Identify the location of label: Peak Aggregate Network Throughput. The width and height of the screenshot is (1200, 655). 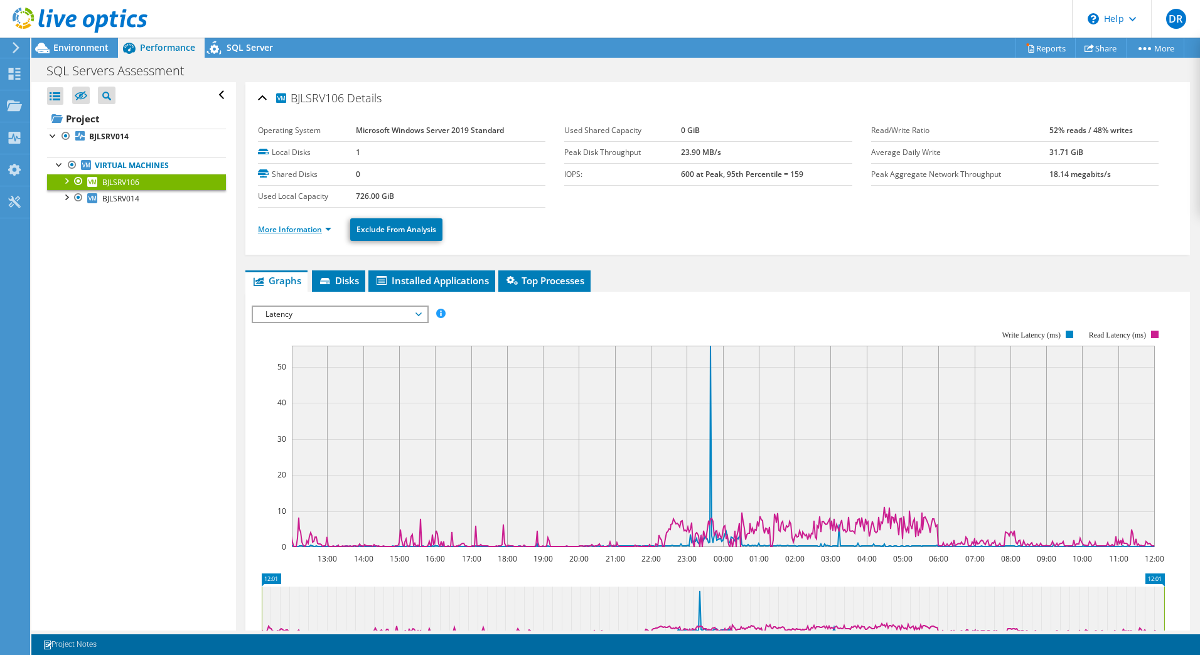
(960, 174).